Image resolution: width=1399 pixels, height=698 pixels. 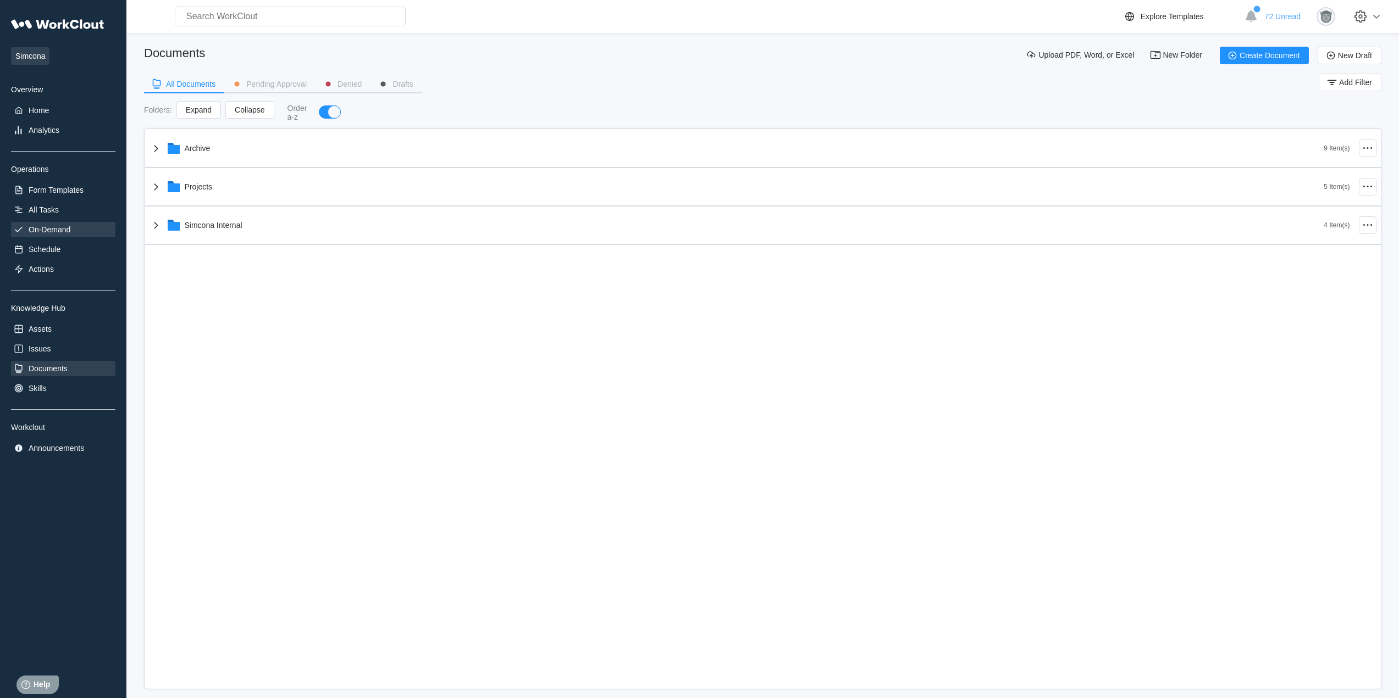 What do you see at coordinates (63, 110) in the screenshot?
I see `a: Home` at bounding box center [63, 110].